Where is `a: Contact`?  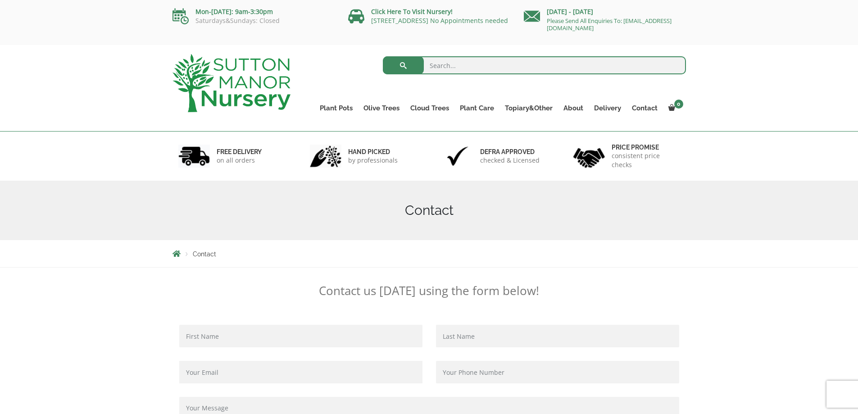 a: Contact is located at coordinates (644, 108).